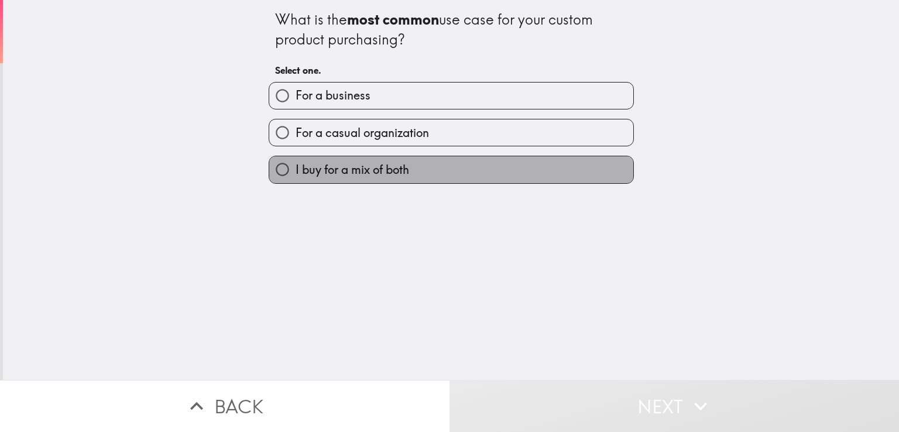 The width and height of the screenshot is (899, 432). What do you see at coordinates (451, 169) in the screenshot?
I see `button: I buy for a mix of both` at bounding box center [451, 169].